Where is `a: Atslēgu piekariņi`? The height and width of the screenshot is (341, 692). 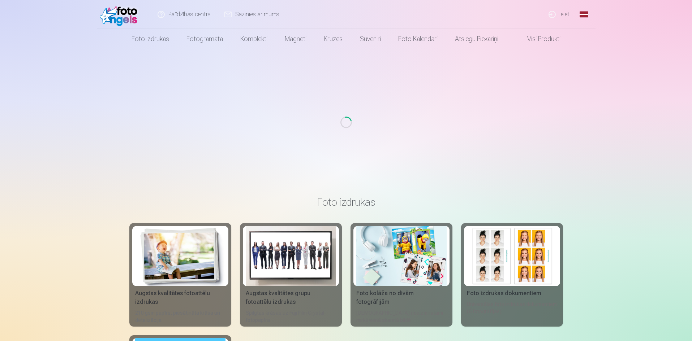 a: Atslēgu piekariņi is located at coordinates (476, 39).